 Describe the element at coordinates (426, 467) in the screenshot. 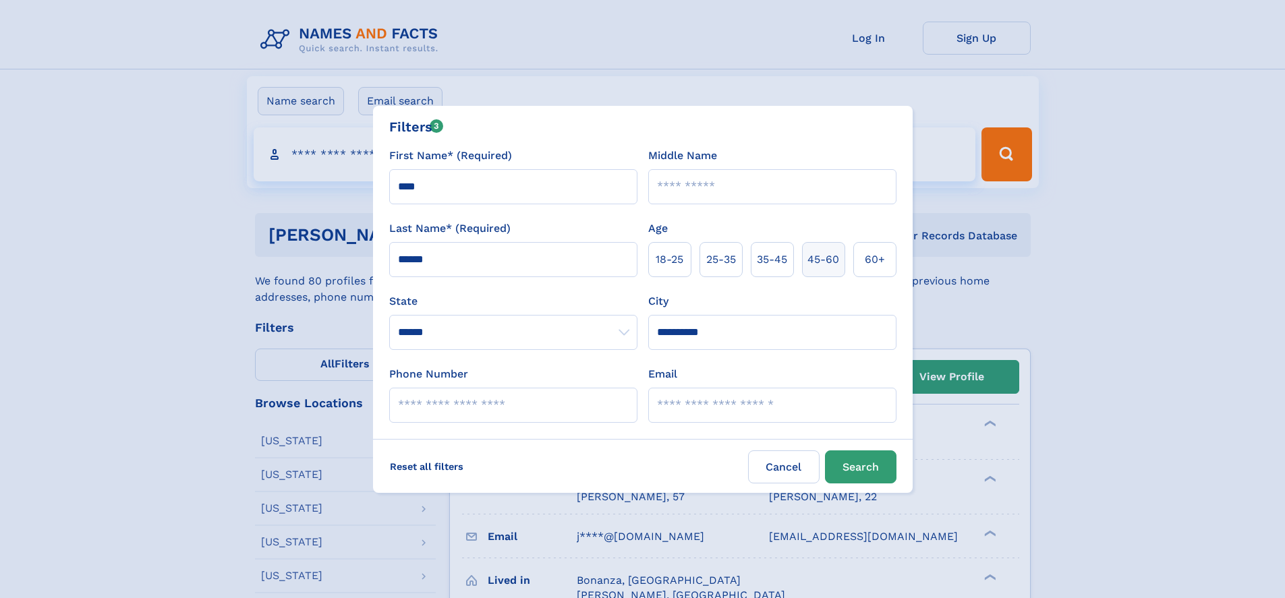

I see `label: Reset all filters` at that location.